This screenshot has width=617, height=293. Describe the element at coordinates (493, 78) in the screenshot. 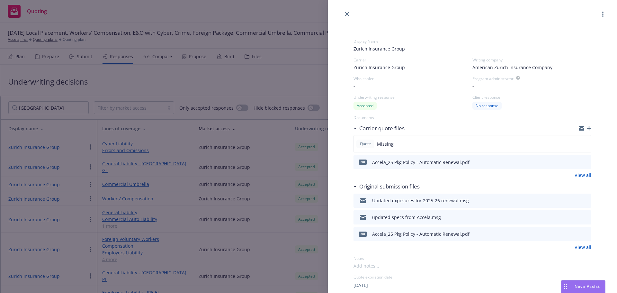

I see `div: Program administrator` at that location.